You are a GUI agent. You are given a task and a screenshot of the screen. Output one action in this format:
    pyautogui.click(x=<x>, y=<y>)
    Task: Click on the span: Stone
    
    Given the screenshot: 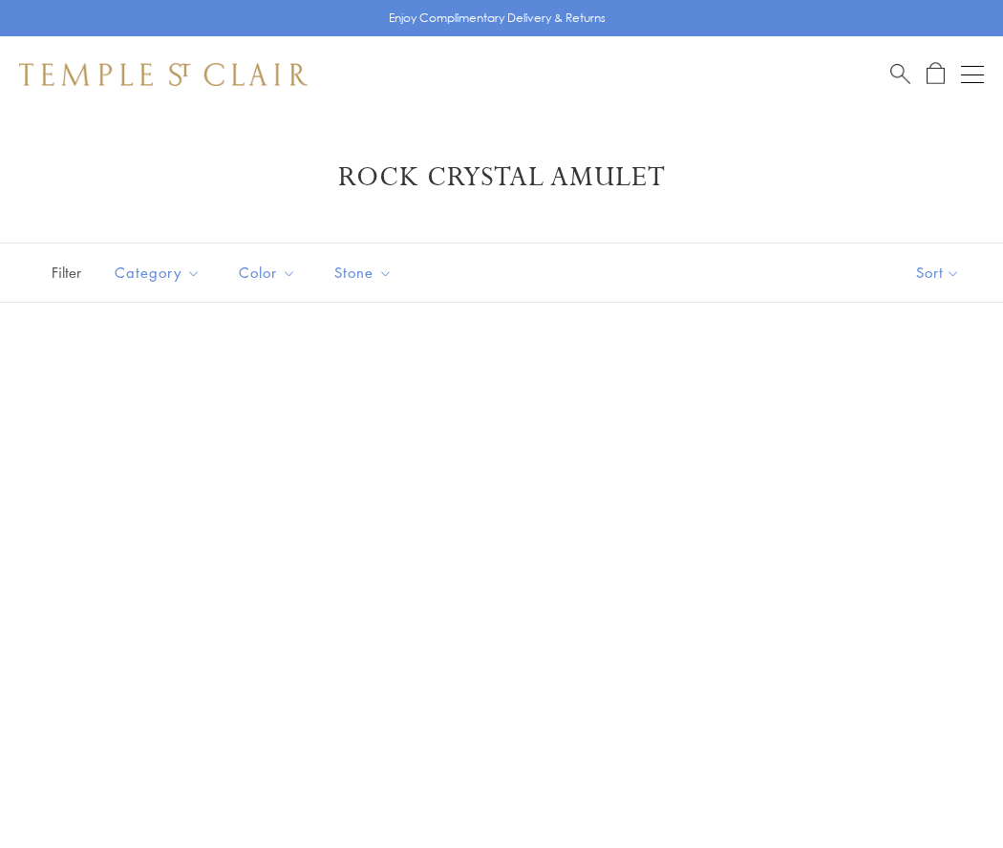 What is the action you would take?
    pyautogui.click(x=366, y=272)
    